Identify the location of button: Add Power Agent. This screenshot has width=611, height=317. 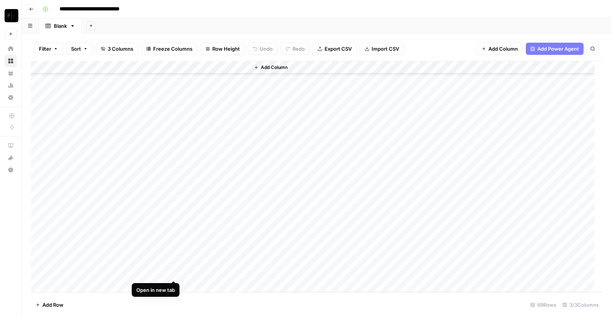
(554, 49).